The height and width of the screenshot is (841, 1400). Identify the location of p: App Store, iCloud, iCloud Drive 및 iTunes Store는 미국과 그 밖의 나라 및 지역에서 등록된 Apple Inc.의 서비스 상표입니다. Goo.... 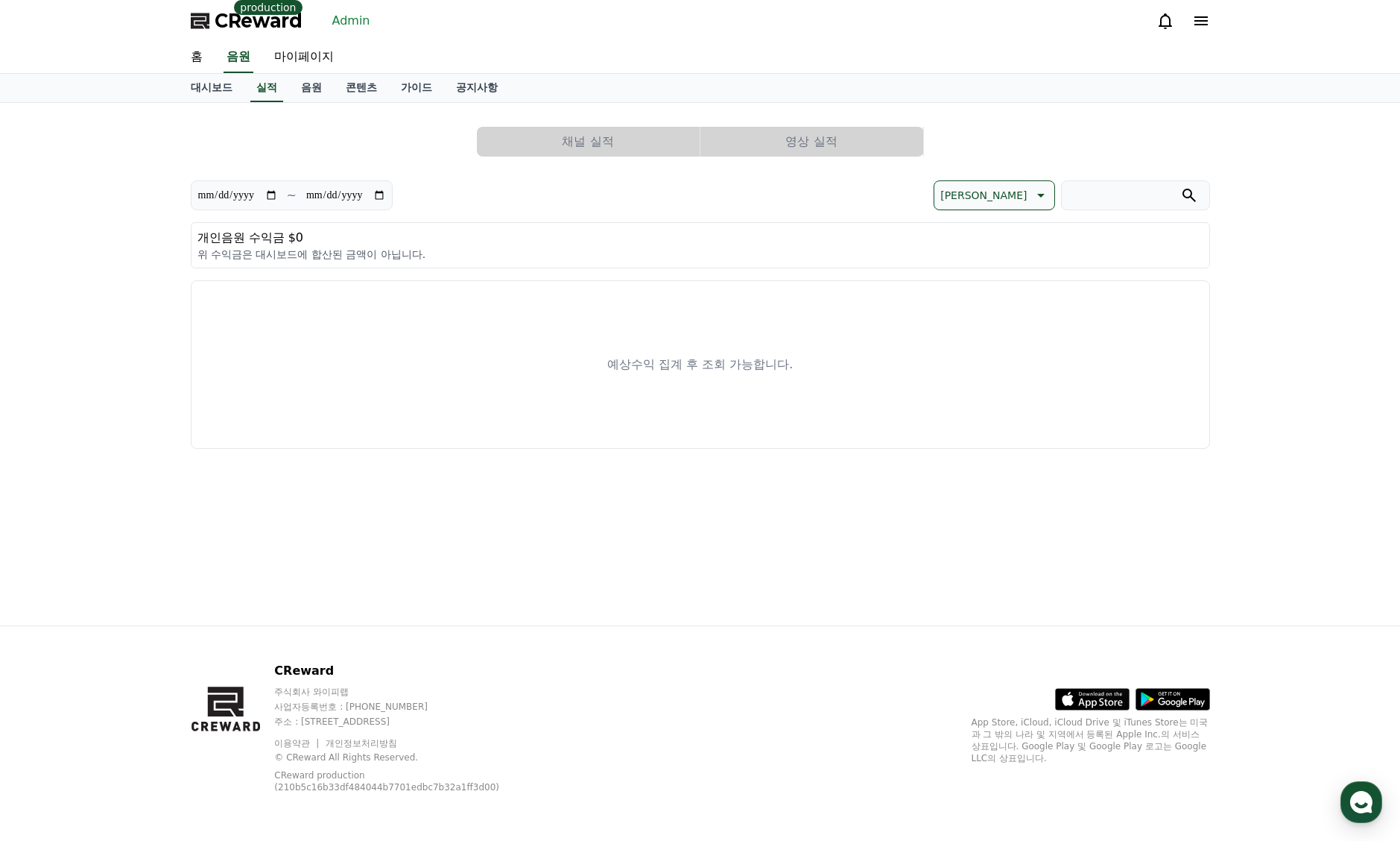
(1091, 741).